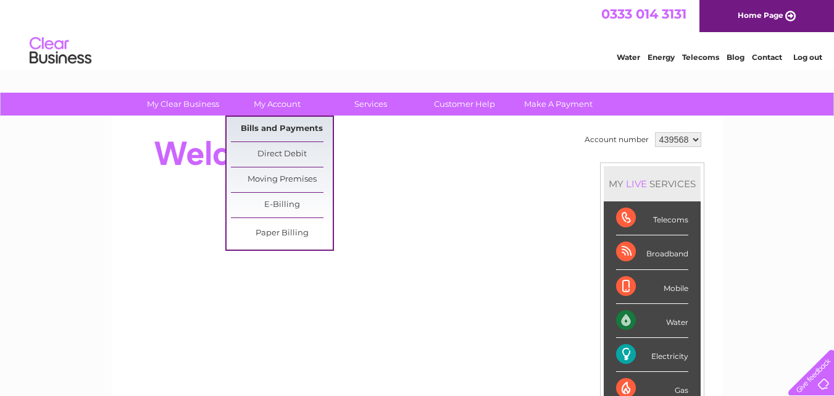  I want to click on div: Electricity, so click(652, 354).